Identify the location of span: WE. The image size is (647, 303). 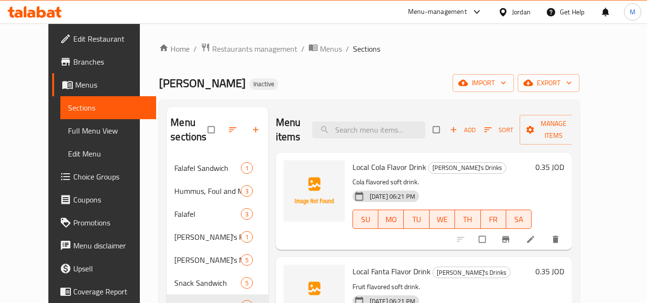
(442, 219).